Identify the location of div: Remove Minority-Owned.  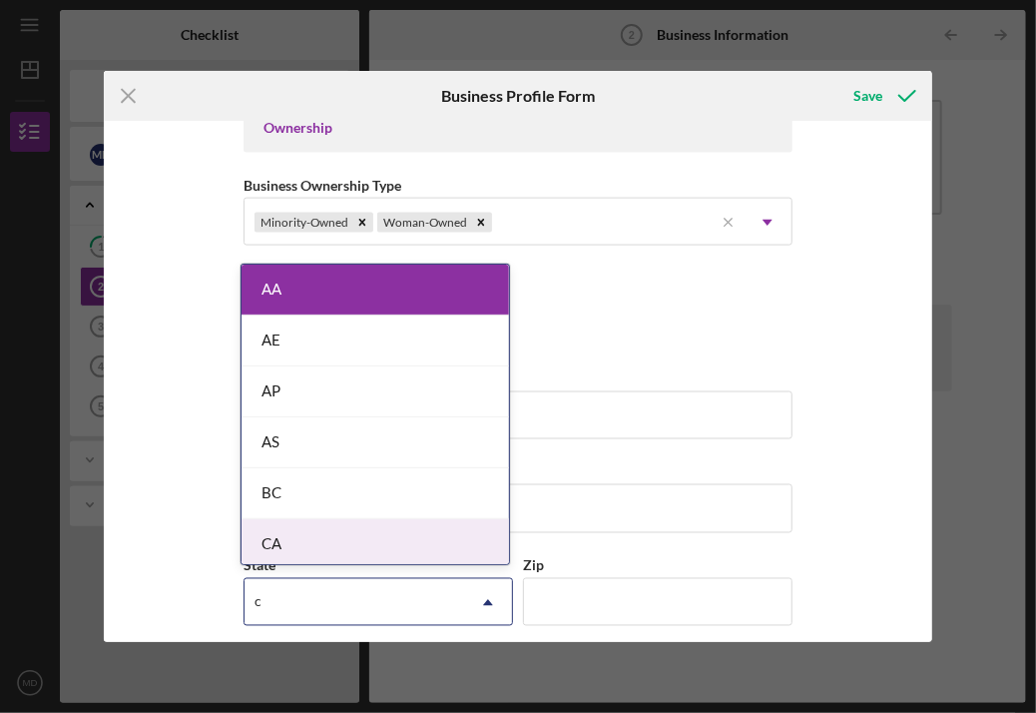
(362, 223).